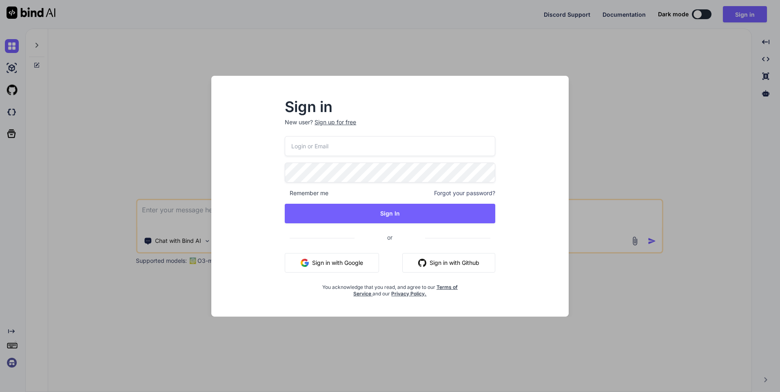  What do you see at coordinates (405, 290) in the screenshot?
I see `a: Terms of Service` at bounding box center [405, 290].